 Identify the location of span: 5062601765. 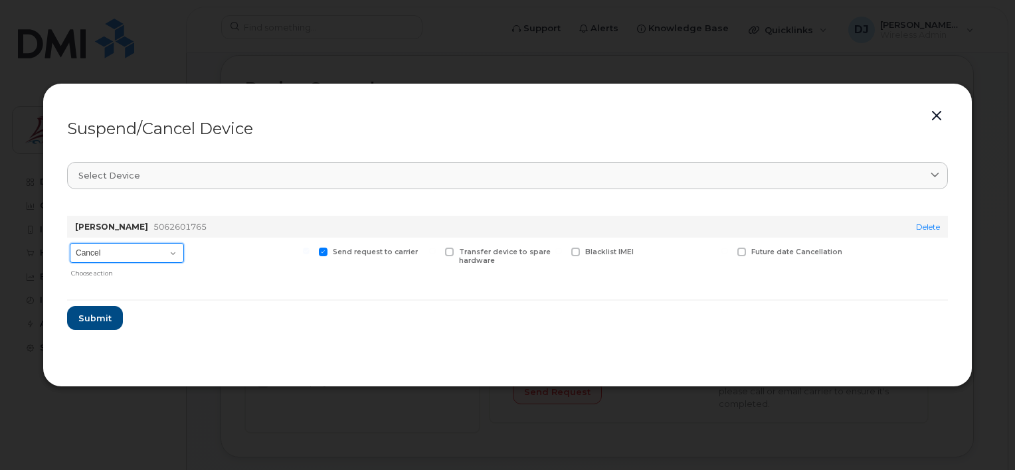
(180, 227).